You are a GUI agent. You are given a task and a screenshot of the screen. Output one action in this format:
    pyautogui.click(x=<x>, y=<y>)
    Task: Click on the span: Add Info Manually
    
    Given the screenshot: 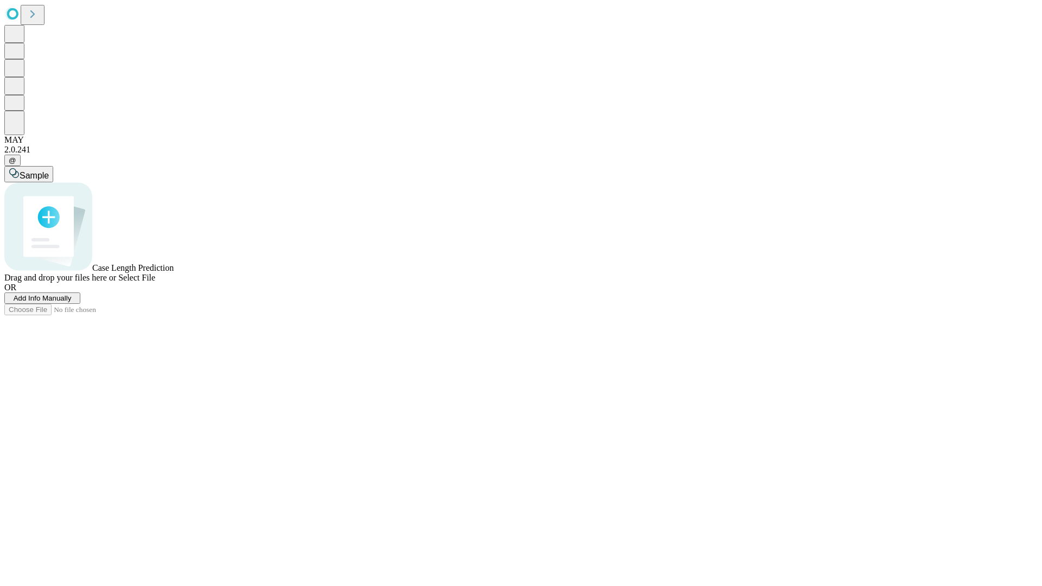 What is the action you would take?
    pyautogui.click(x=42, y=298)
    